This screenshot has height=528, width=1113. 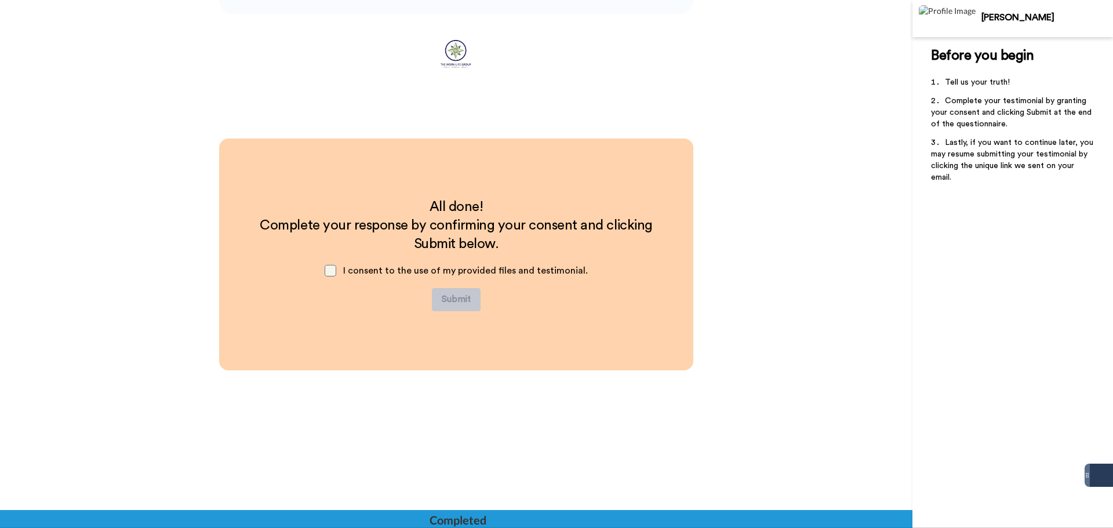 What do you see at coordinates (466, 271) in the screenshot?
I see `span: I consent to the use of my provided files and testimonial.` at bounding box center [466, 271].